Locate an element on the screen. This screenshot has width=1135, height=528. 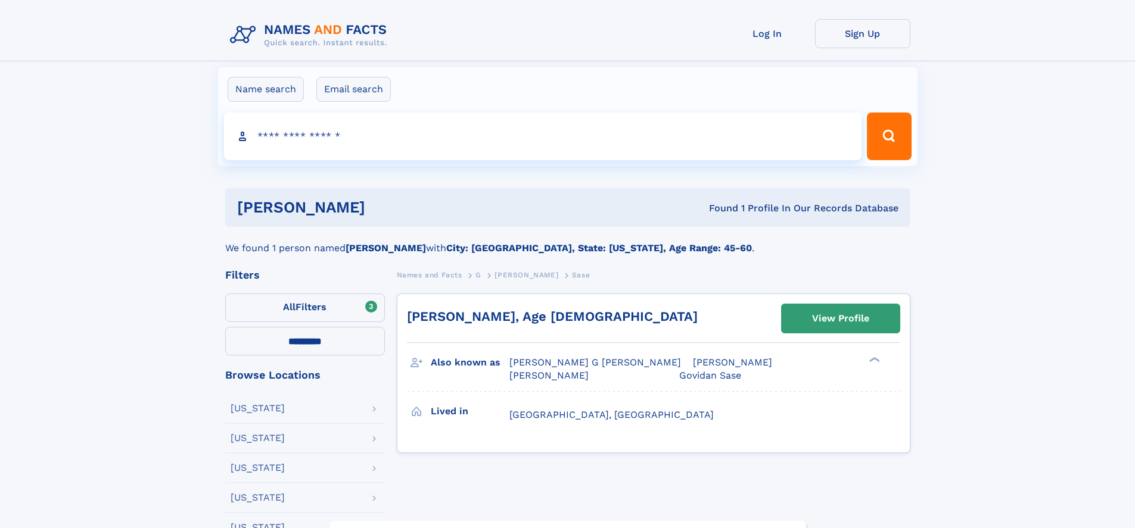
img: Logo Names and Facts is located at coordinates (311, 35).